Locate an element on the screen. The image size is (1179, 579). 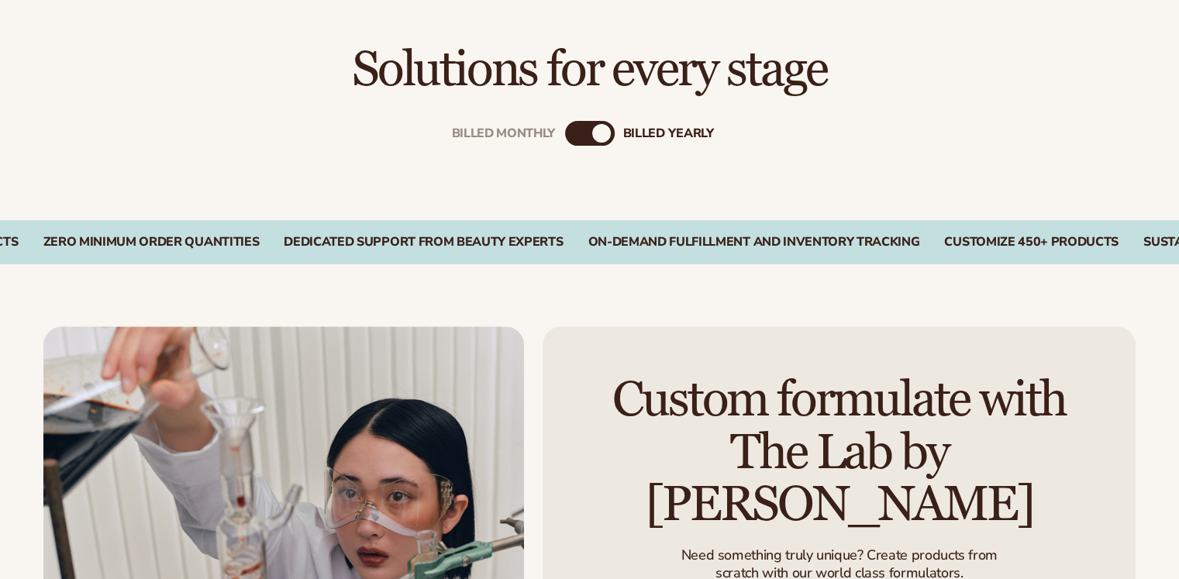
div: On-Demand Fulfillment and Inventory Tracking is located at coordinates (753, 242).